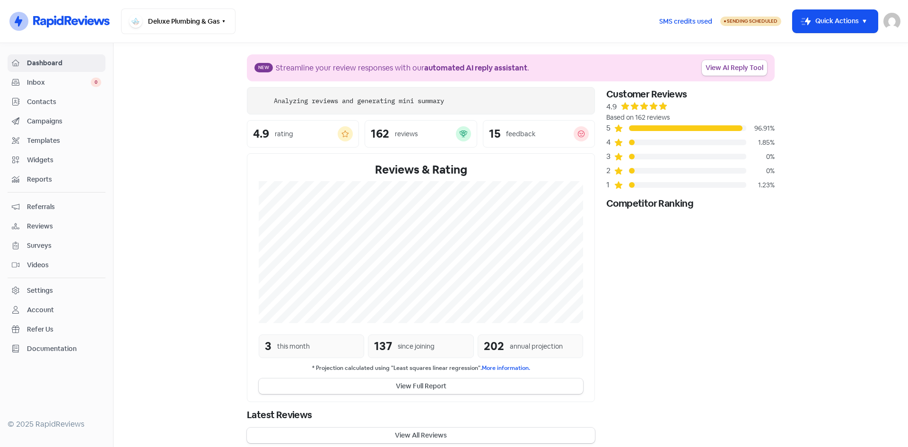 The image size is (908, 447). Describe the element at coordinates (263, 68) in the screenshot. I see `span: New` at that location.